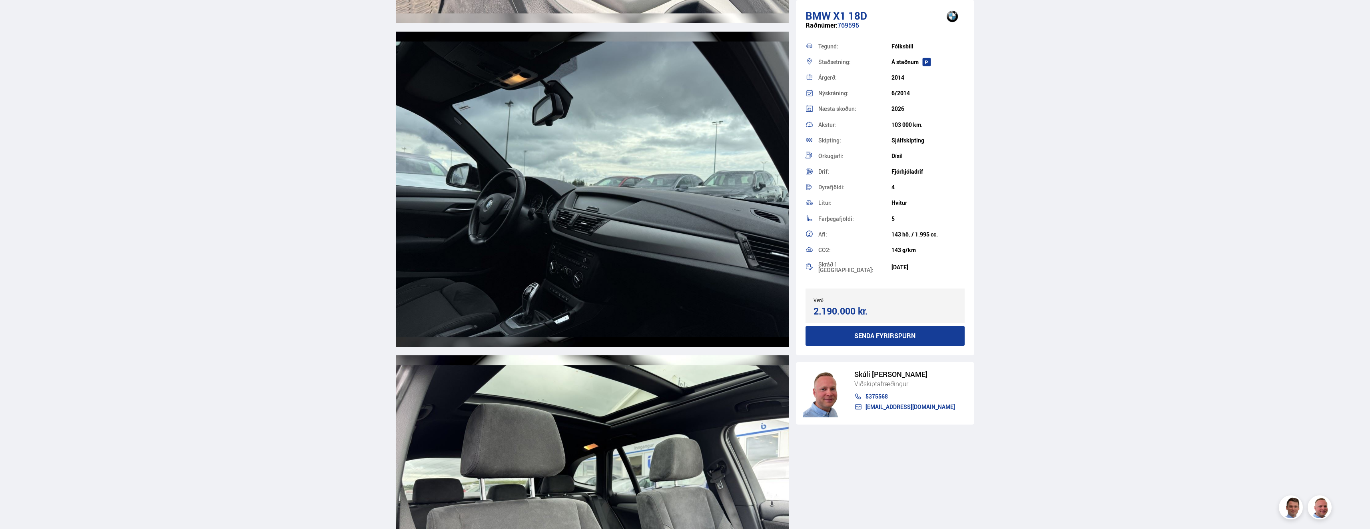  What do you see at coordinates (855, 156) in the screenshot?
I see `div: Orkugjafi:` at bounding box center [855, 156].